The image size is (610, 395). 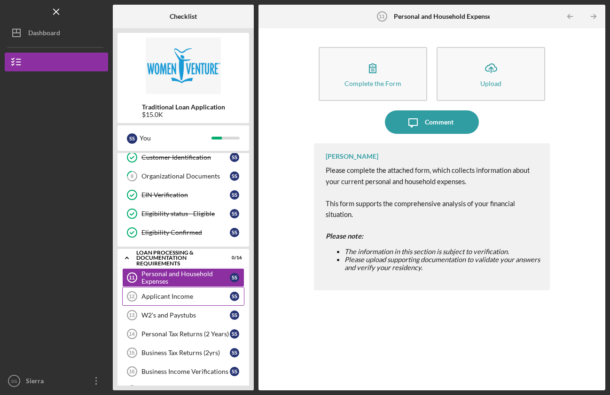 I want to click on span: Please complete the attached form, which collects information about your current personal and hou..., so click(x=428, y=176).